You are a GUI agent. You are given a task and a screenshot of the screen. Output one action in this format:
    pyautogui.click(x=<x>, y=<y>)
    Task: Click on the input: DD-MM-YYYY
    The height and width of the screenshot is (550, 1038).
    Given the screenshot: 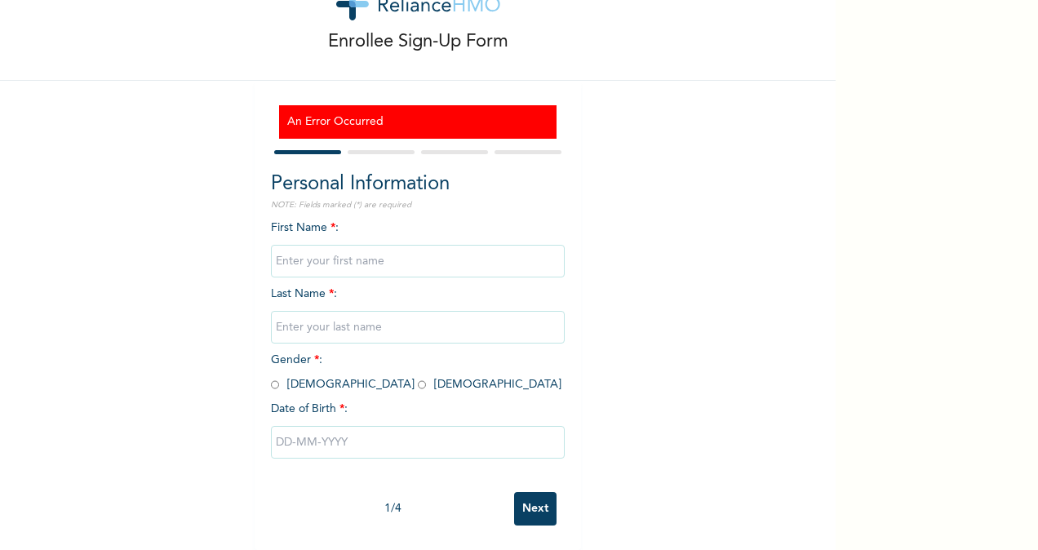 What is the action you would take?
    pyautogui.click(x=418, y=442)
    